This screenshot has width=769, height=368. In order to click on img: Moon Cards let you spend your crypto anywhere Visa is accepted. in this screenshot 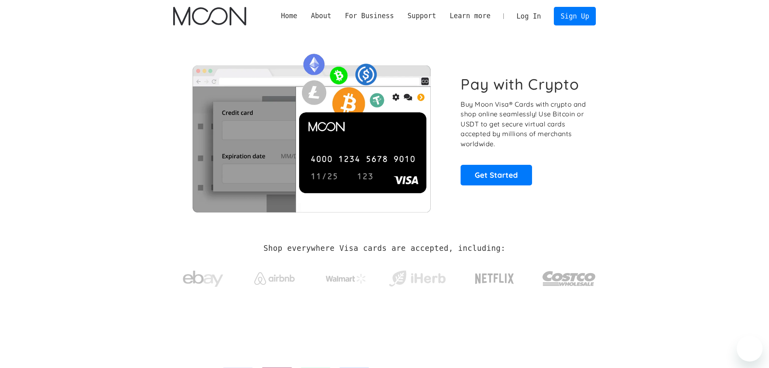, I will do `click(311, 130)`.